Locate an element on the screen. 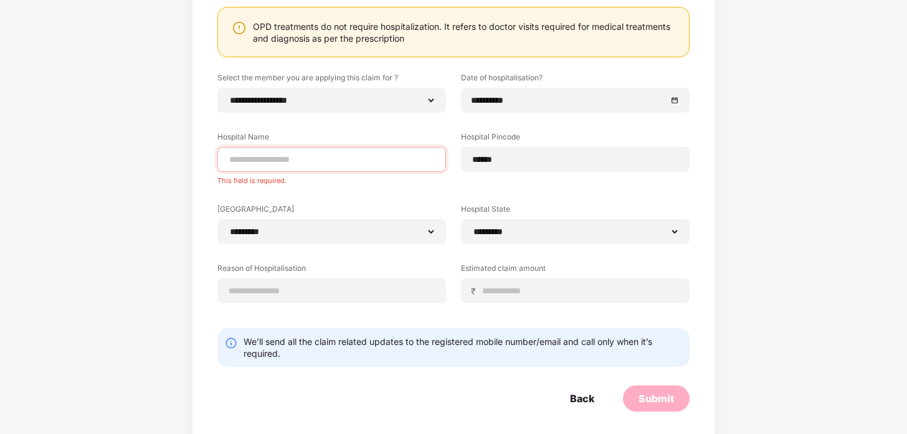 The height and width of the screenshot is (434, 907). label: Hospital Name is located at coordinates (332, 139).